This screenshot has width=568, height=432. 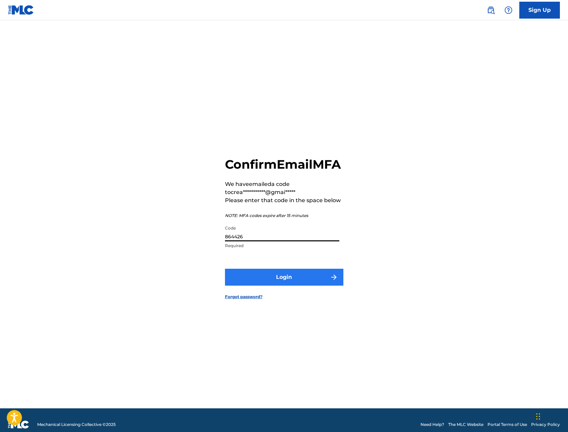 What do you see at coordinates (282, 246) in the screenshot?
I see `p: Required` at bounding box center [282, 246].